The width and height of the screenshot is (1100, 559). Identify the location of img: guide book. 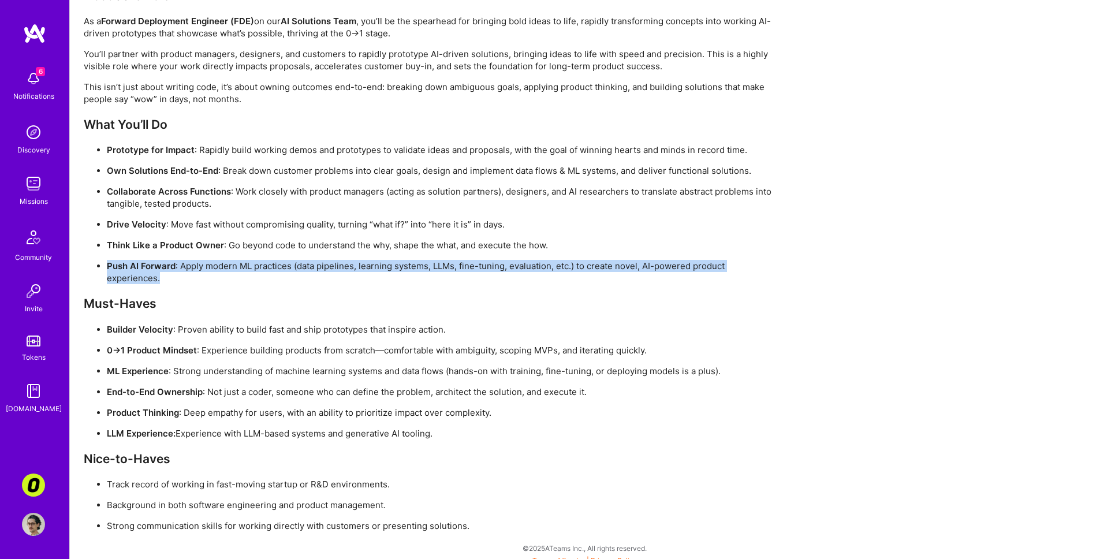
(33, 391).